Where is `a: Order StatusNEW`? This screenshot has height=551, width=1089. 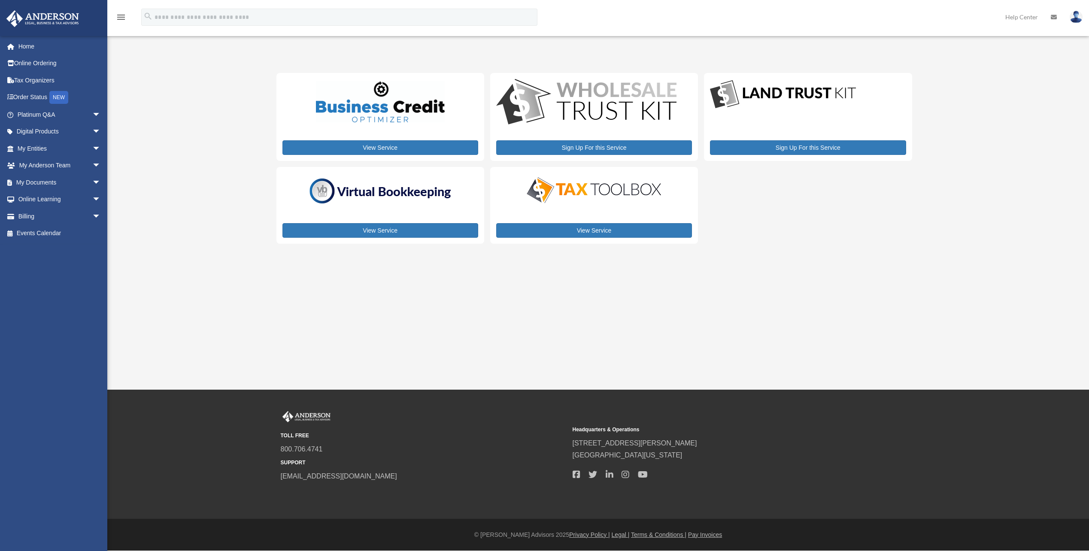 a: Order StatusNEW is located at coordinates (60, 97).